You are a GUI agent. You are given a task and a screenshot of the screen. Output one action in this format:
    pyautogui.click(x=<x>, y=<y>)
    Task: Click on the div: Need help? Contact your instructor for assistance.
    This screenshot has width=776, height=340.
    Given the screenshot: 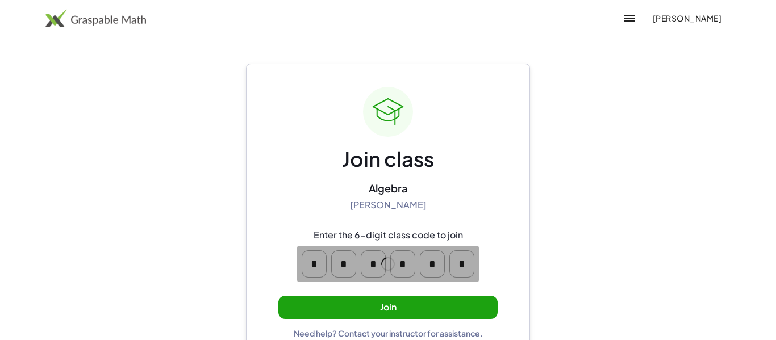 What is the action you would take?
    pyautogui.click(x=388, y=334)
    